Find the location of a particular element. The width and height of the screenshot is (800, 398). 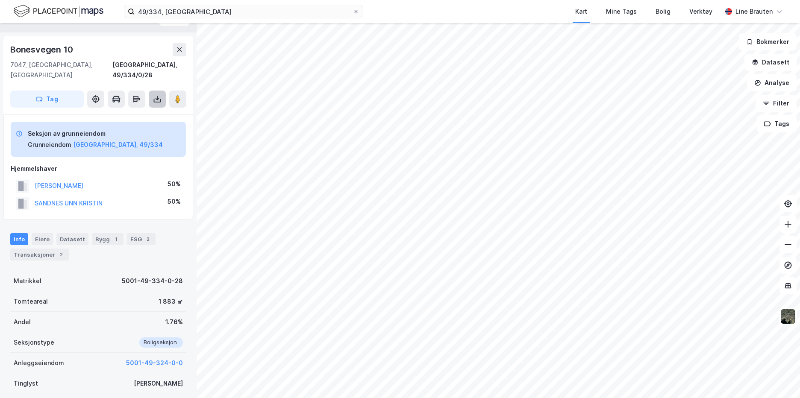

div: Tomteareal is located at coordinates (31, 302).